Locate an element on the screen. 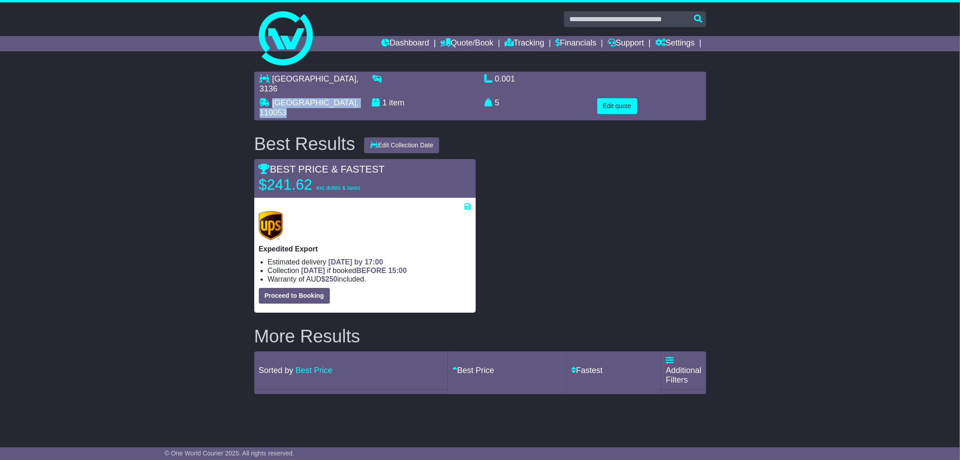 This screenshot has width=960, height=460. span: exc duties & taxes is located at coordinates (338, 188).